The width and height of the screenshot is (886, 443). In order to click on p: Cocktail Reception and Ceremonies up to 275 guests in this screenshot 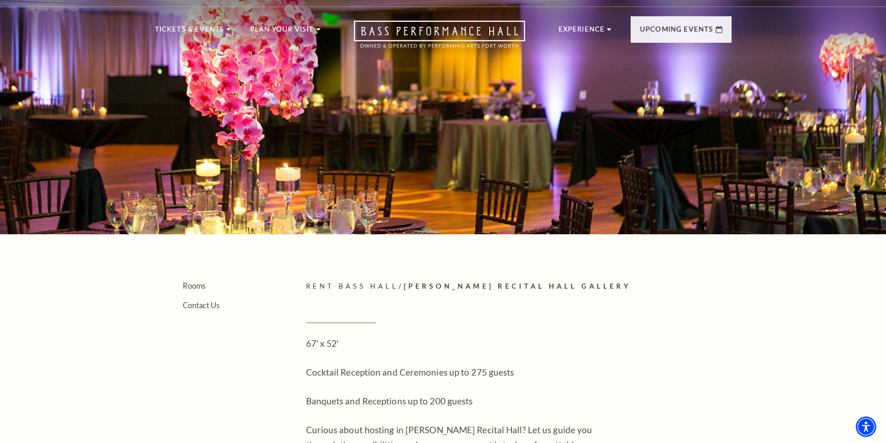, I will do `click(457, 372)`.